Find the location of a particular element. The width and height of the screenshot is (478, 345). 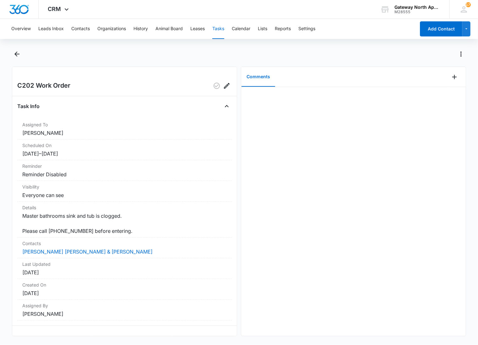

dt: Visibility is located at coordinates (124, 187).